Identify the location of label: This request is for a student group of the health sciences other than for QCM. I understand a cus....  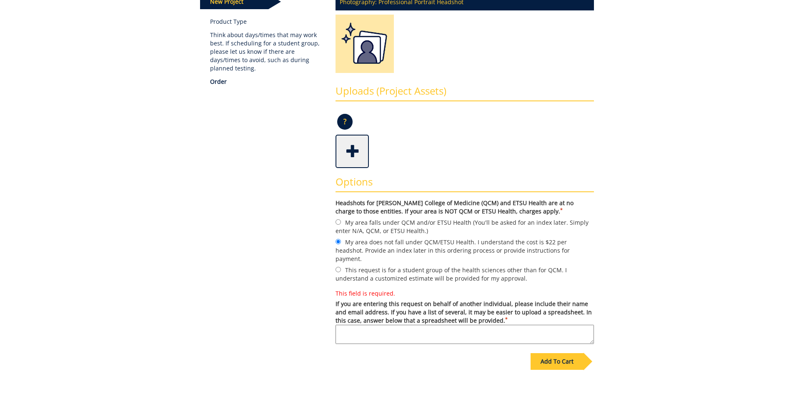
(465, 274).